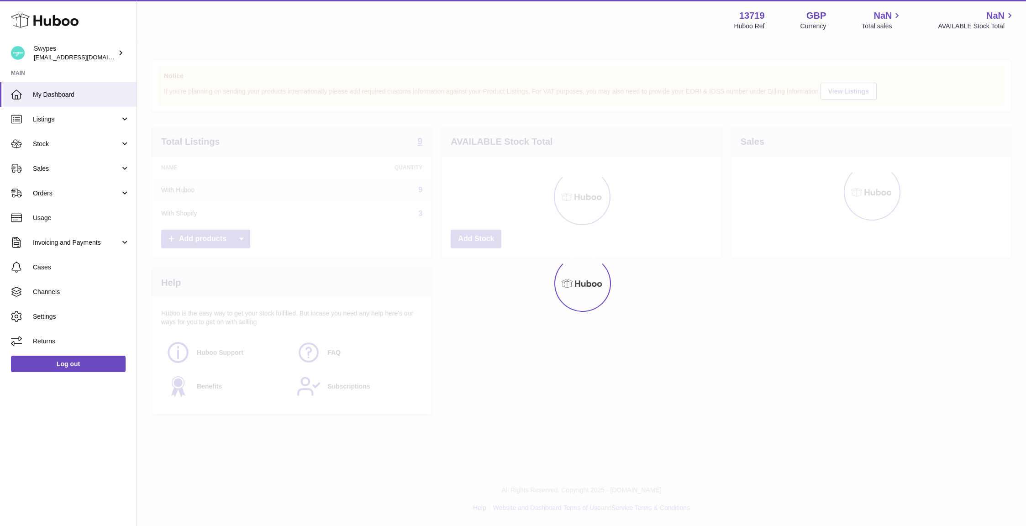 The width and height of the screenshot is (1026, 526). What do you see at coordinates (976, 20) in the screenshot?
I see `a: NaN AVAILABLE Stock Total` at bounding box center [976, 20].